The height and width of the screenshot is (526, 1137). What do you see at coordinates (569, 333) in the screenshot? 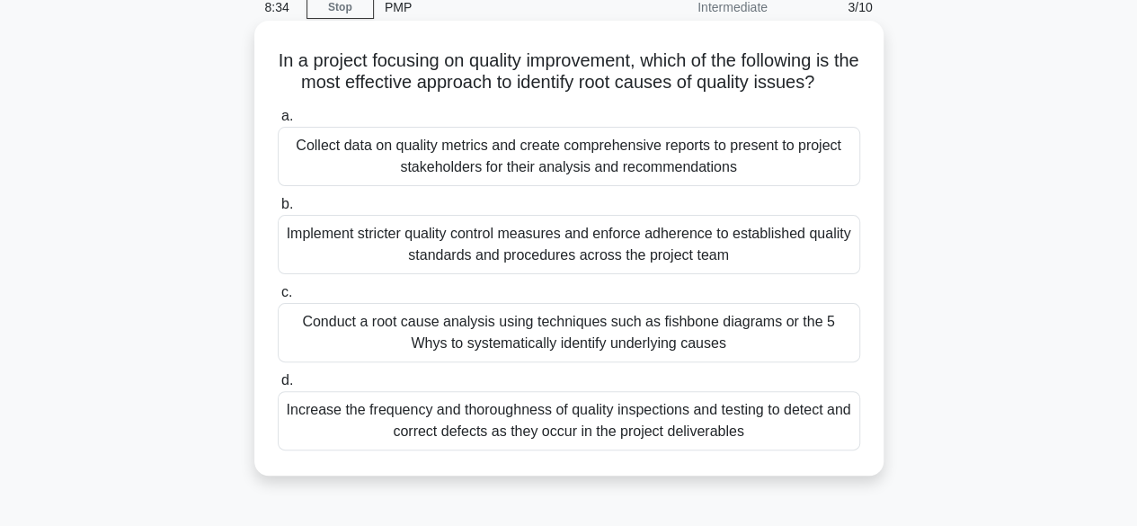
I see `div: Conduct a root cause analysis using techniques such as fishbone diagrams or the 5 Whys to systema...` at bounding box center [569, 333].